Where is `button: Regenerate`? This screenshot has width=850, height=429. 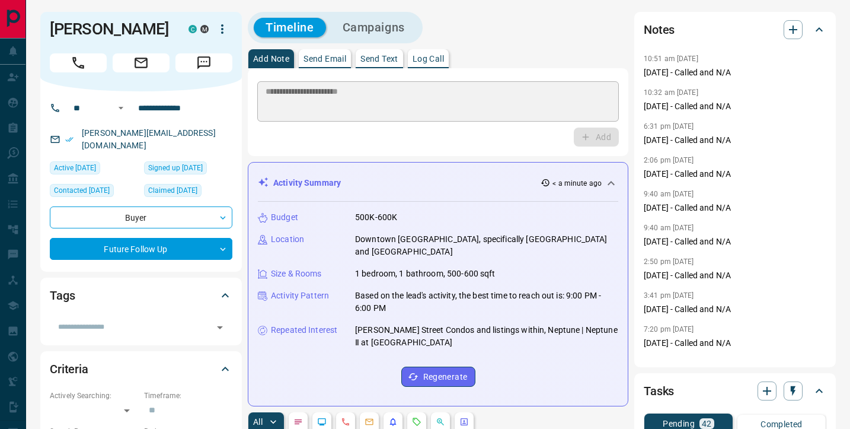 button: Regenerate is located at coordinates (438, 377).